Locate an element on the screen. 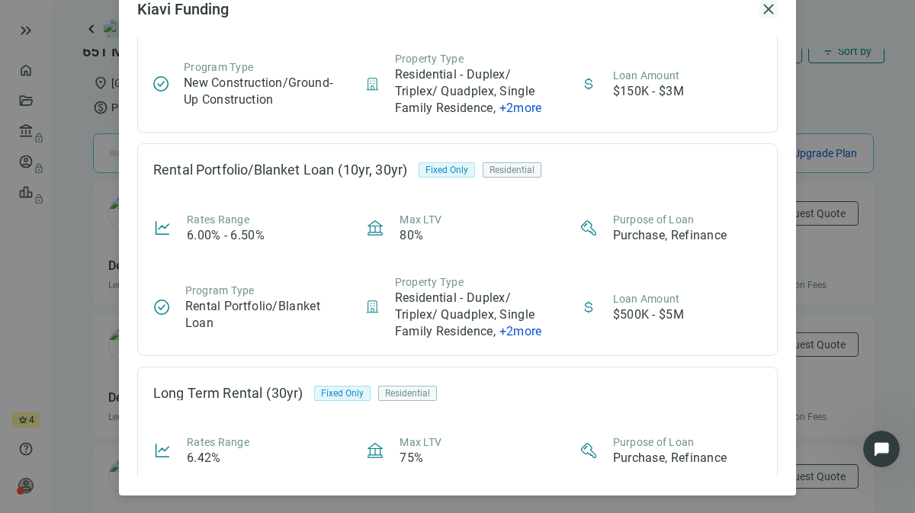 Image resolution: width=915 pixels, height=513 pixels. div: Is that what you were looking for? is located at coordinates (115, 49).